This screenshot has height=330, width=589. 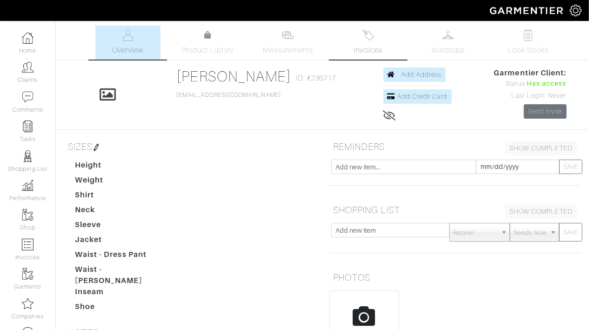 I want to click on span: Has access, so click(x=546, y=84).